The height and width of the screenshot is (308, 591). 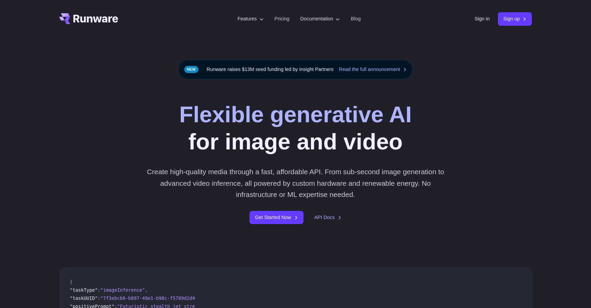 What do you see at coordinates (355, 19) in the screenshot?
I see `a: Blog` at bounding box center [355, 19].